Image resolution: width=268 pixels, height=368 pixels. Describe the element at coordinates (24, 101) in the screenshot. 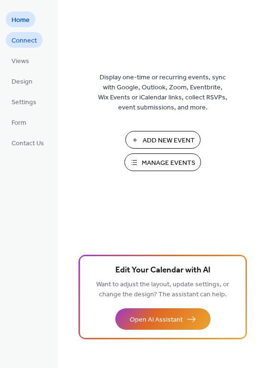

I see `a: Settings` at that location.